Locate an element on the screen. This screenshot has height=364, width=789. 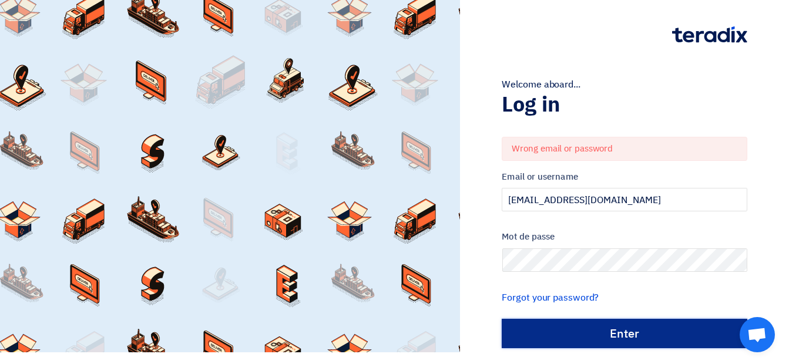
input: Enter is located at coordinates (624, 334).